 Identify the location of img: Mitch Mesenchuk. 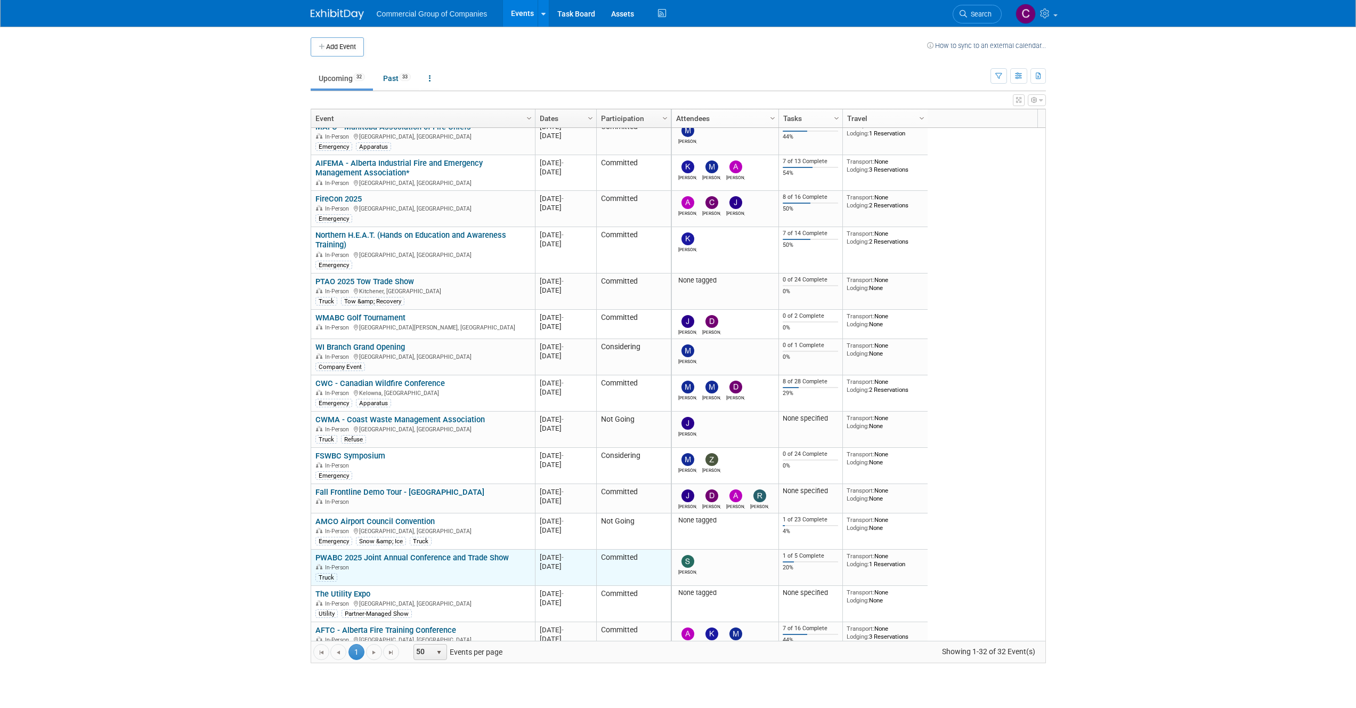
(688, 351).